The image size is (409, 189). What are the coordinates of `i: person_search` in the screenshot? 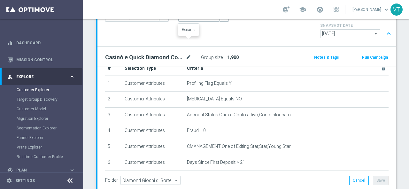 It's located at (10, 77).